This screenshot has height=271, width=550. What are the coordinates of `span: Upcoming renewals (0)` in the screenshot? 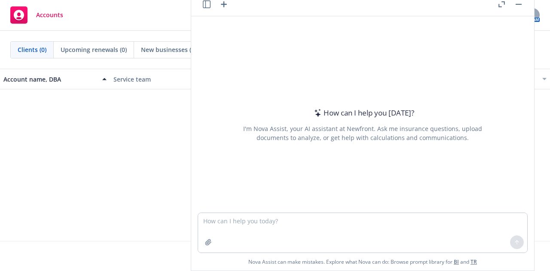 It's located at (94, 49).